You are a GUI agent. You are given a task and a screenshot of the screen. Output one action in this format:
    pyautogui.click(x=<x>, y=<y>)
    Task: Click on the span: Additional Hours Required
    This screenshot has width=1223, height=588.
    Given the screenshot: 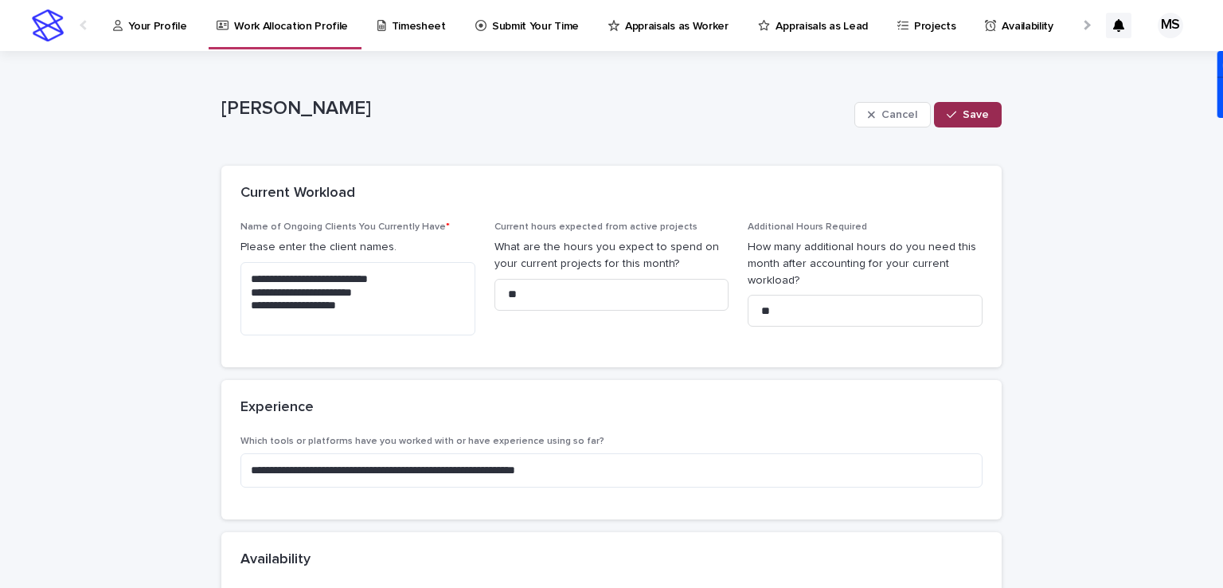 What is the action you would take?
    pyautogui.click(x=807, y=227)
    